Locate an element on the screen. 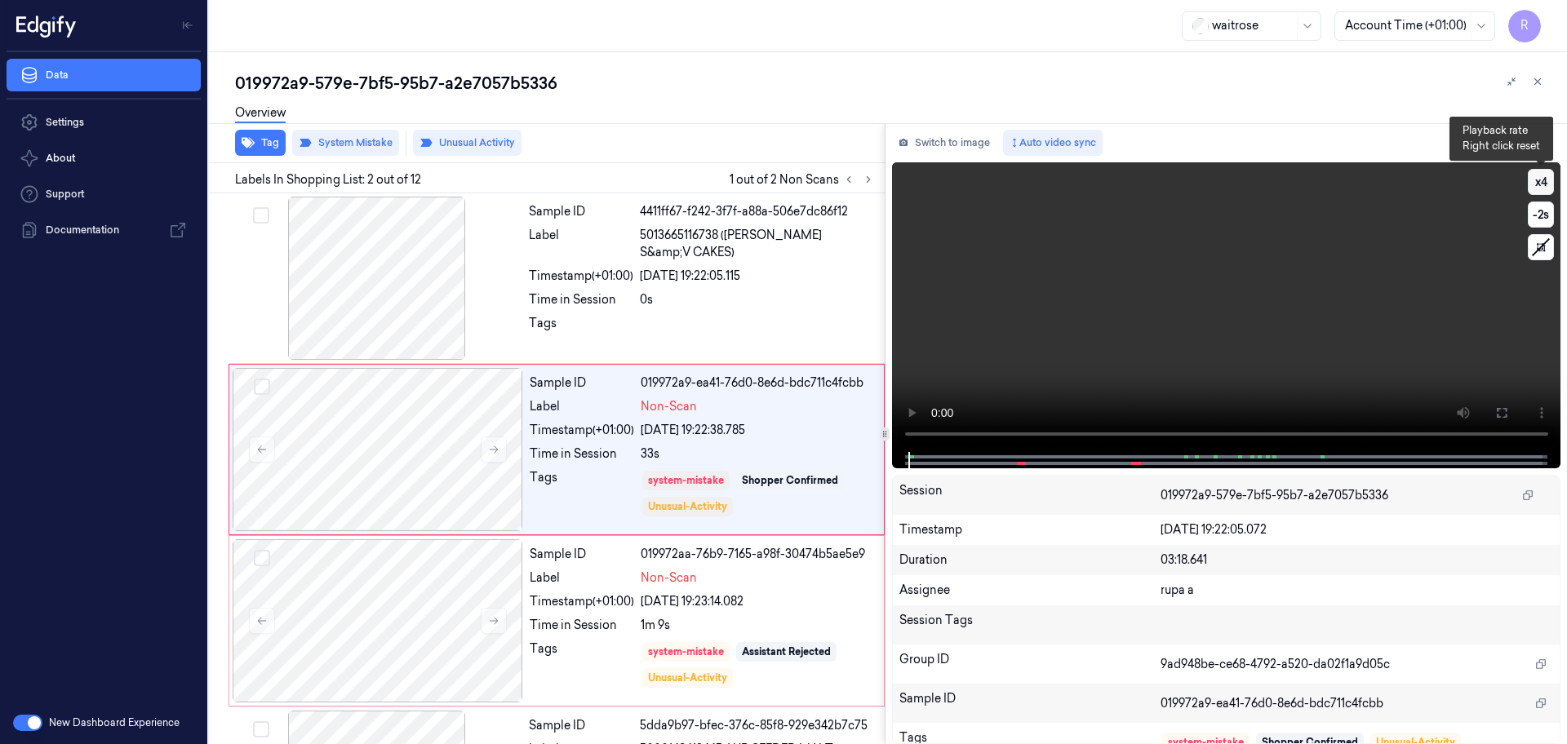 Image resolution: width=1567 pixels, height=744 pixels. span: 019972a9-579e-7bf5-95b7-a2e7057b5336 is located at coordinates (1274, 495).